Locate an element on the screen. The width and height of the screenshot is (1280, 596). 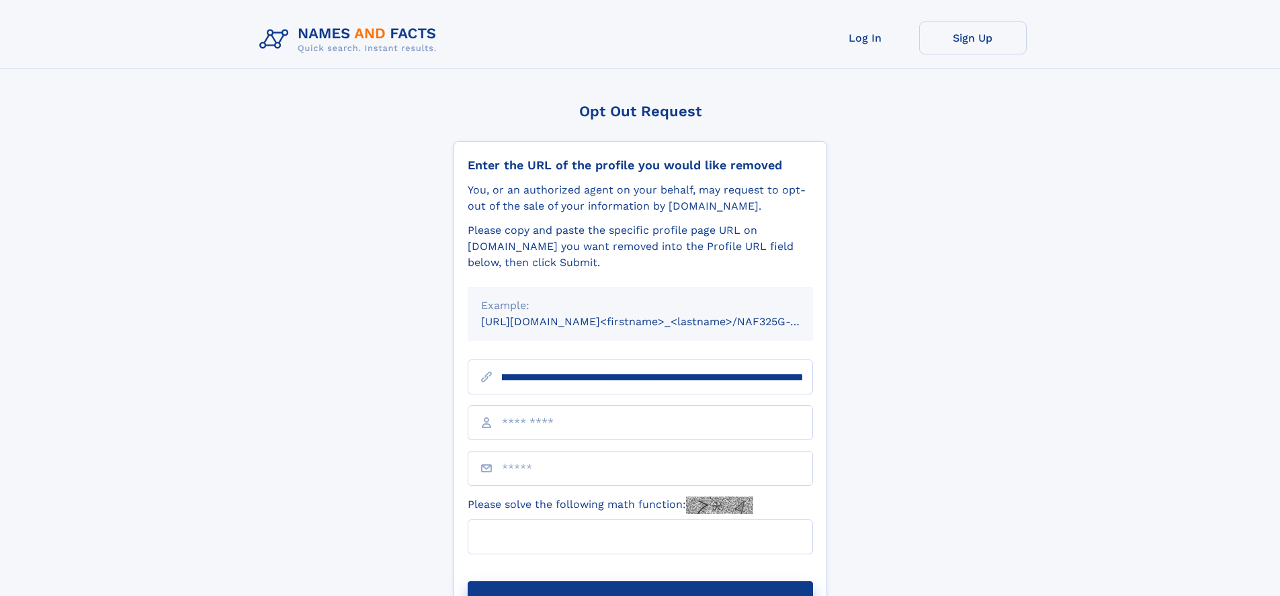
a: Log In is located at coordinates (865, 38).